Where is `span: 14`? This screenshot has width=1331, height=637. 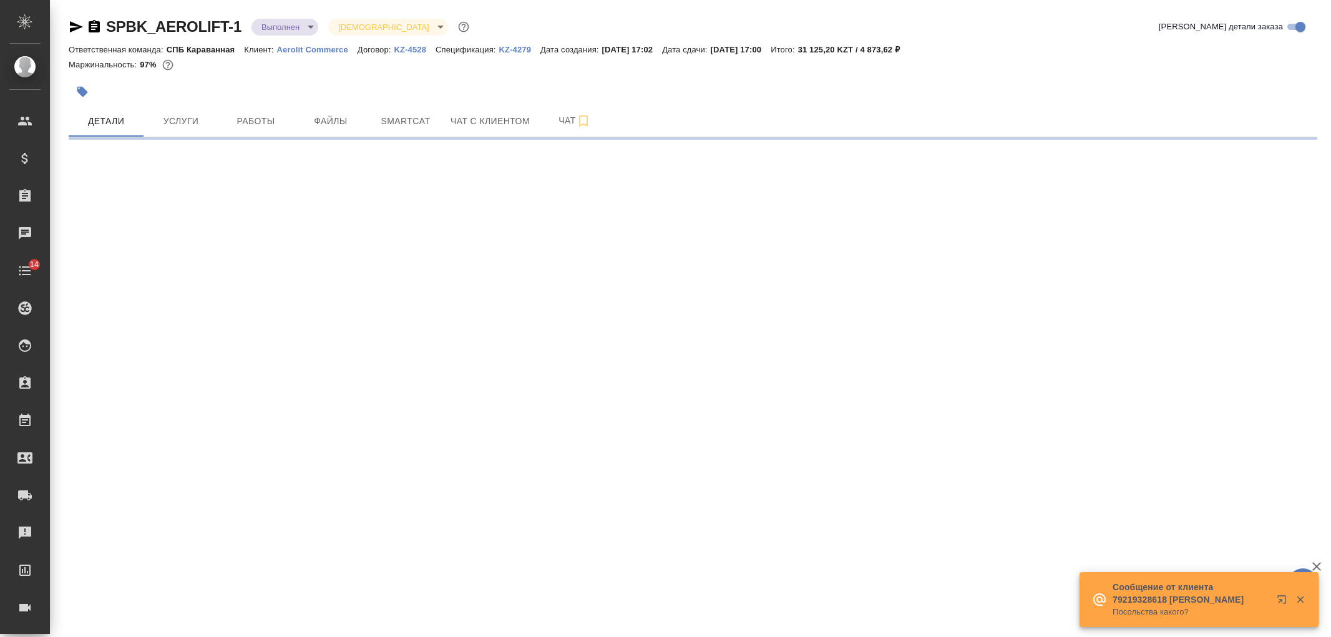
span: 14 is located at coordinates (34, 265).